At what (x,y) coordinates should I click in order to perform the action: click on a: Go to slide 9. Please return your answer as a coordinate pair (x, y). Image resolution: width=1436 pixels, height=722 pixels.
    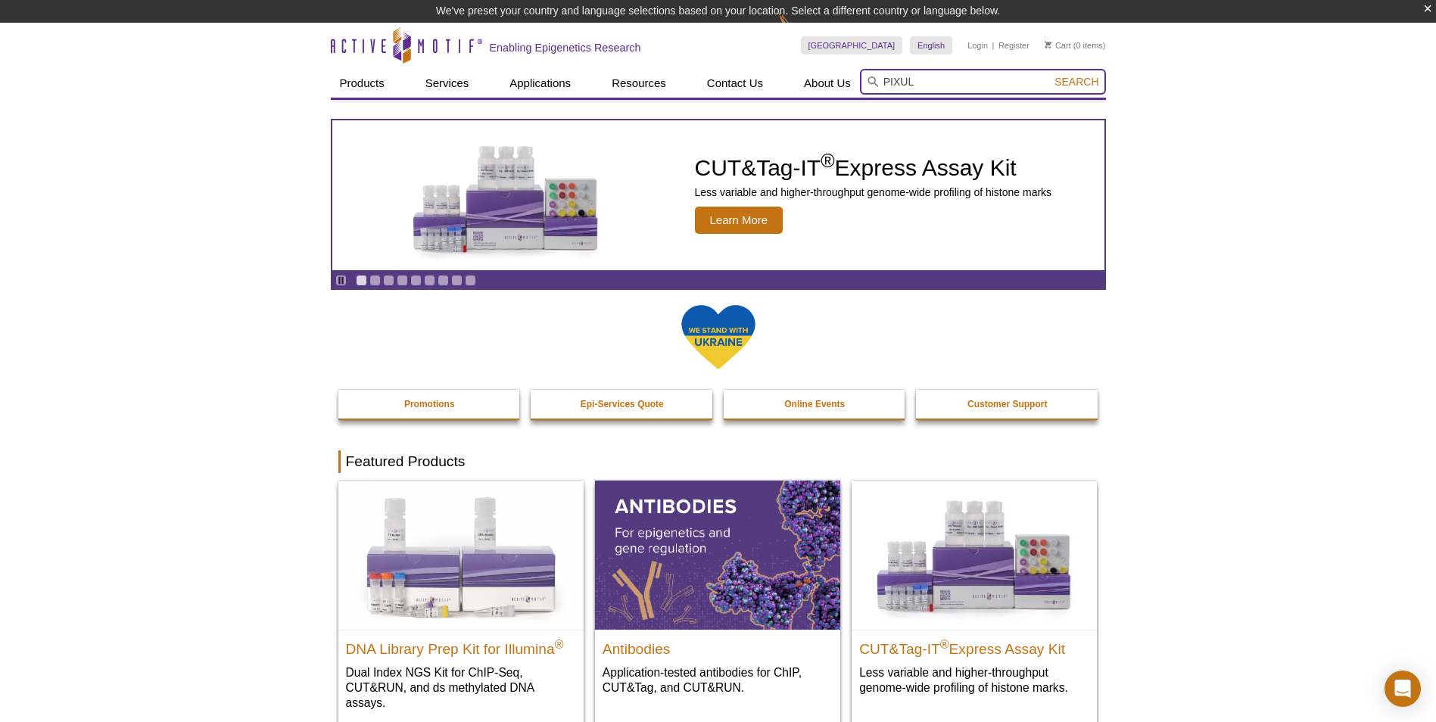
    Looking at the image, I should click on (470, 280).